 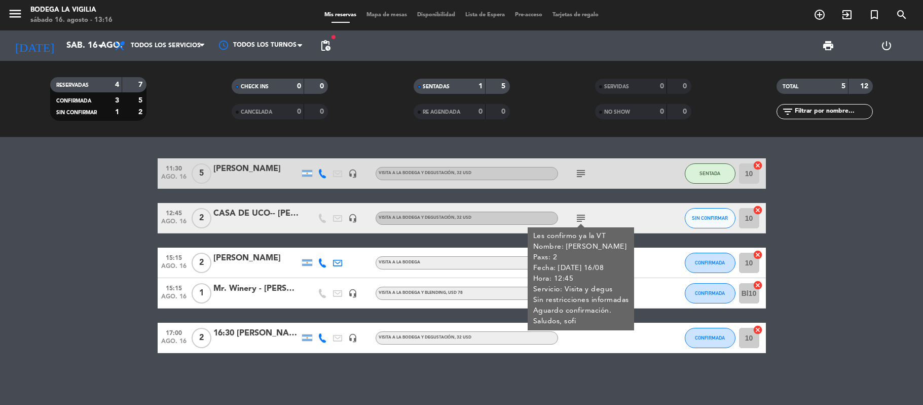 What do you see at coordinates (15, 14) in the screenshot?
I see `i: menu` at bounding box center [15, 14].